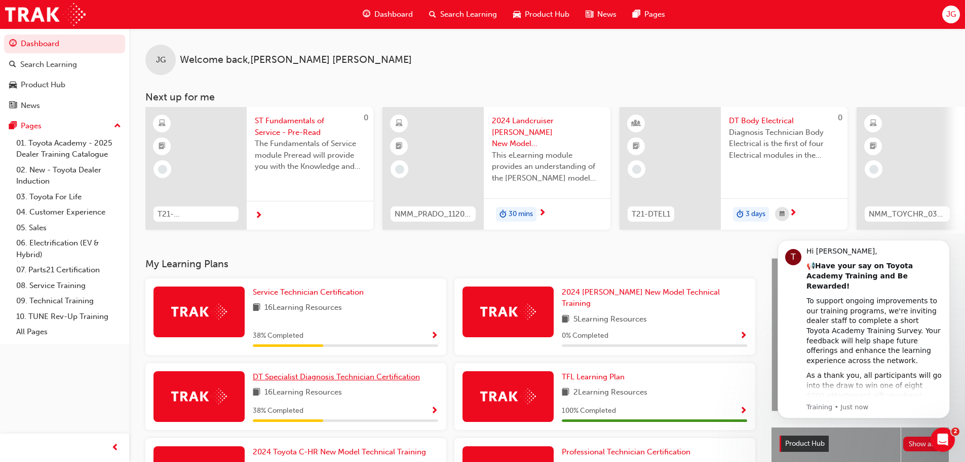  What do you see at coordinates (388, 14) in the screenshot?
I see `a: guage-iconDashboard` at bounding box center [388, 14].